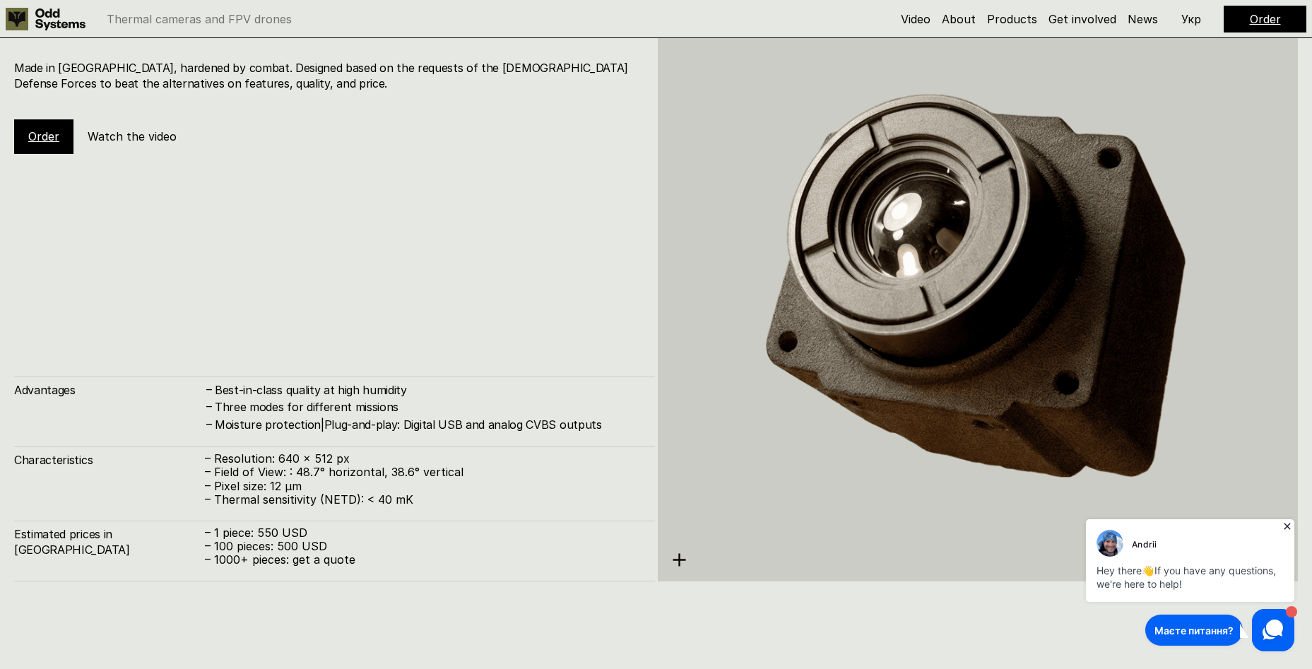 The width and height of the screenshot is (1312, 669). Describe the element at coordinates (110, 390) in the screenshot. I see `h4: Advantages` at that location.